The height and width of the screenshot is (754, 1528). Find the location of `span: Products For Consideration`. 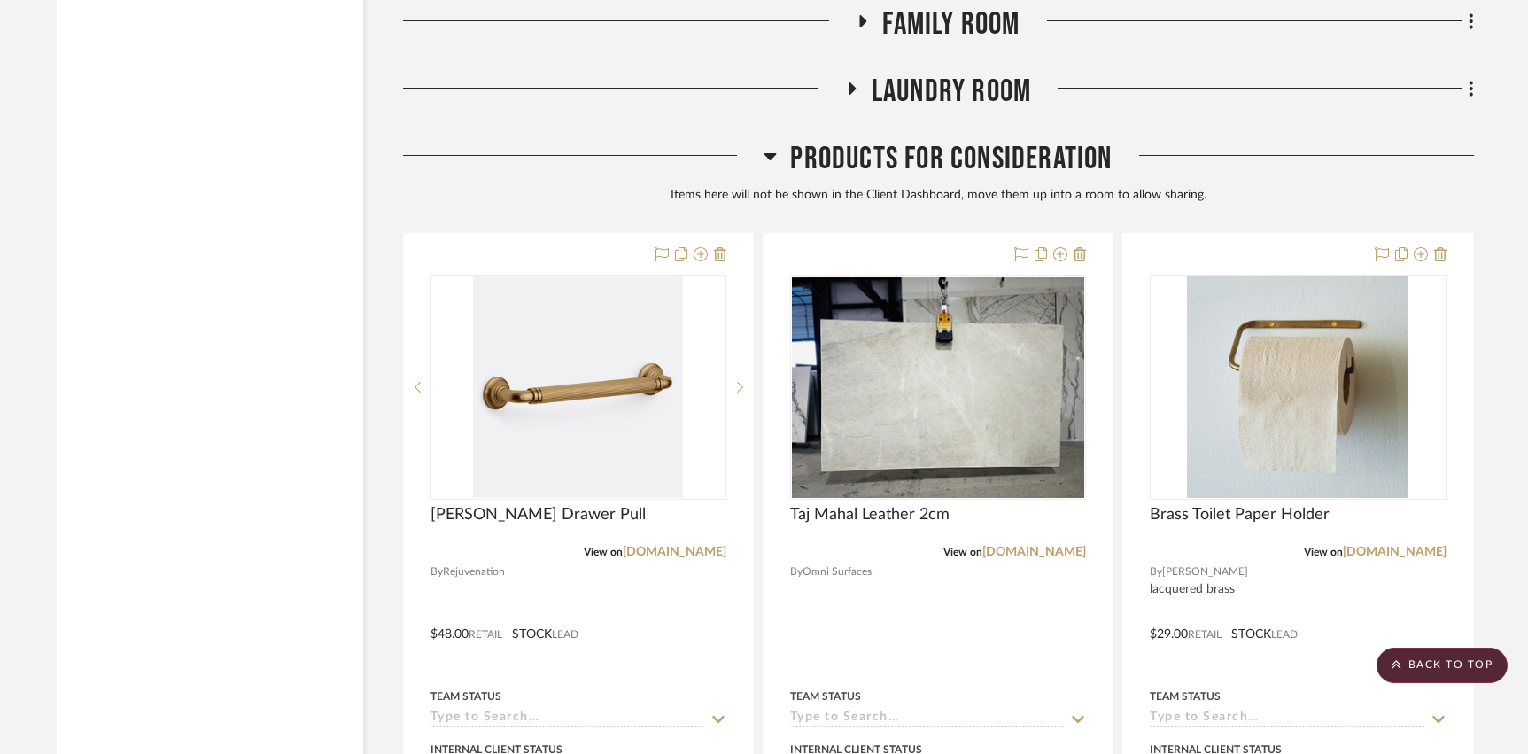

span: Products For Consideration is located at coordinates (950, 159).